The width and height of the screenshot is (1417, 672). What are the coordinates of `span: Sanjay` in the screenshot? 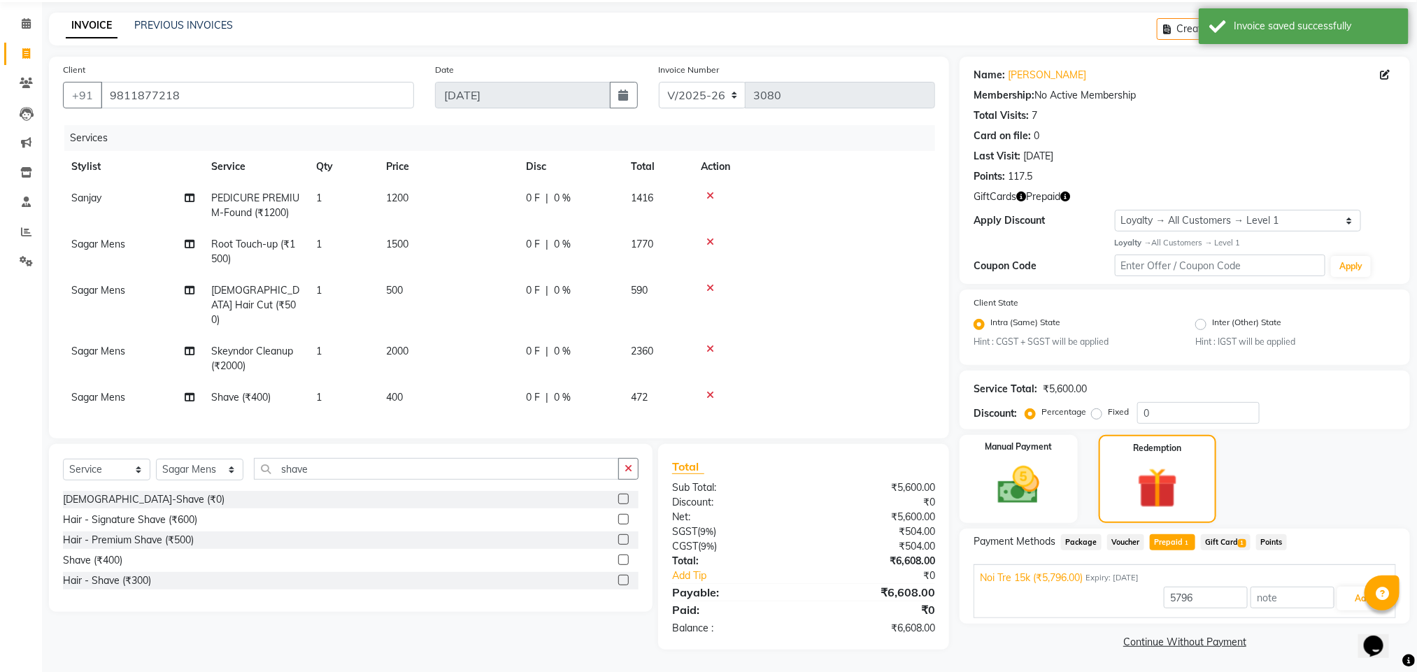 It's located at (86, 198).